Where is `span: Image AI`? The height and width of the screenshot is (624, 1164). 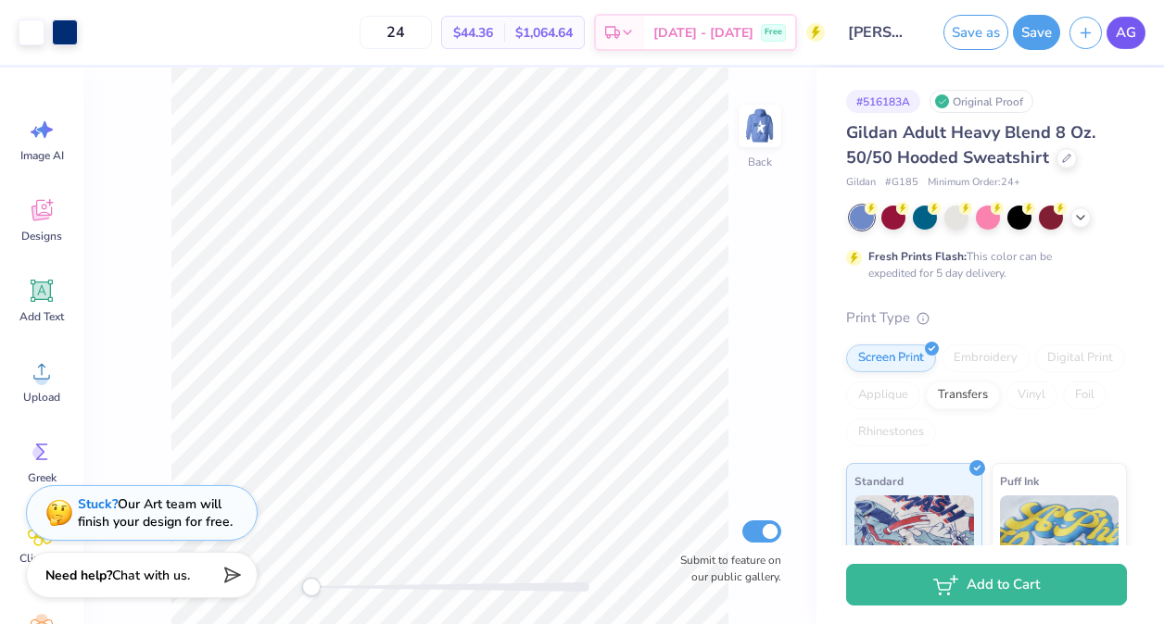
span: Image AI is located at coordinates (42, 156).